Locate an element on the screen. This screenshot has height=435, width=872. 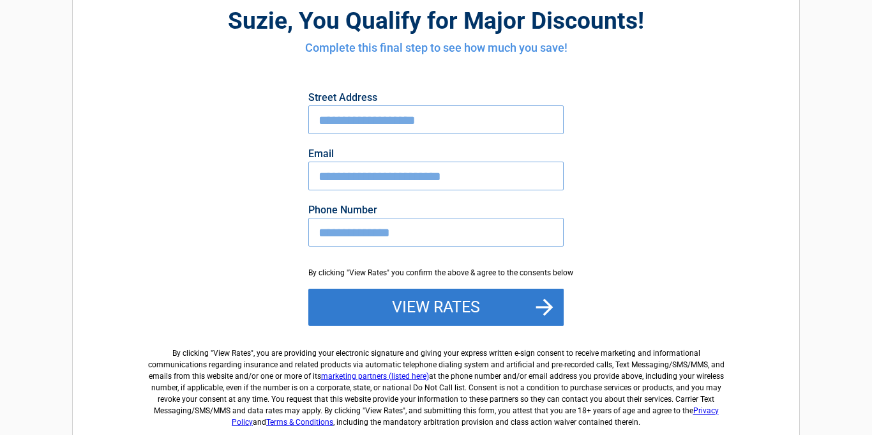
h4: Complete this final step to see how much you save! is located at coordinates (436, 48).